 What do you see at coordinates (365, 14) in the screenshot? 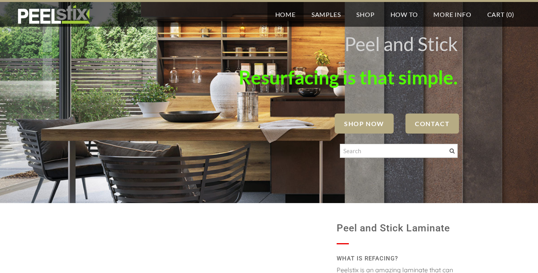
I see `a: Shop` at bounding box center [365, 14].